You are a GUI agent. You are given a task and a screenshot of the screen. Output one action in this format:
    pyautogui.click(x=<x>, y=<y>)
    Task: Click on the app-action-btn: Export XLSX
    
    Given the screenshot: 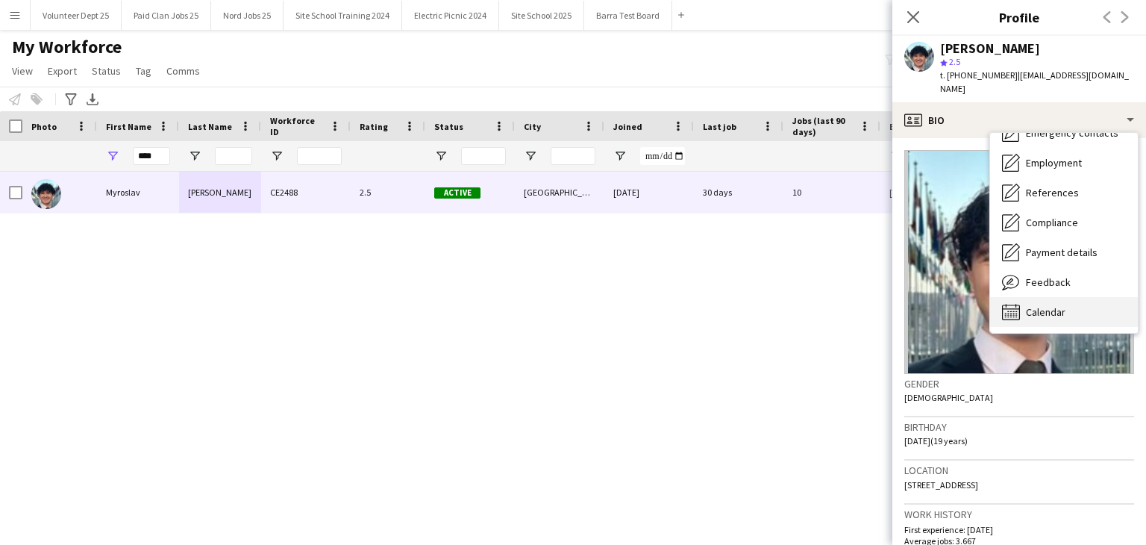 What is the action you would take?
    pyautogui.click(x=93, y=99)
    